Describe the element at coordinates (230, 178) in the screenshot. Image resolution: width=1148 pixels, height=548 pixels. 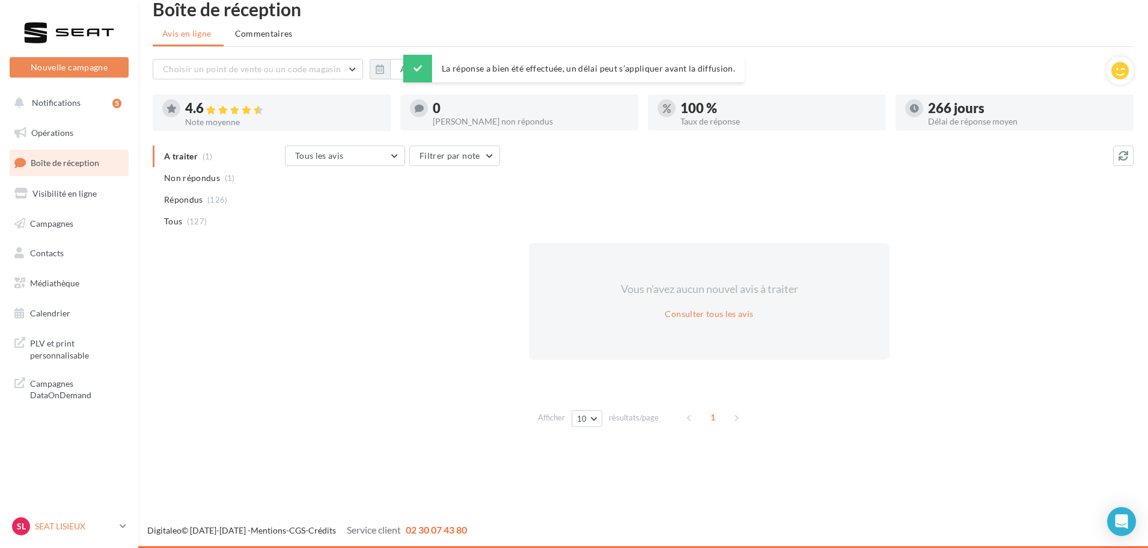
I see `span: (1)` at that location.